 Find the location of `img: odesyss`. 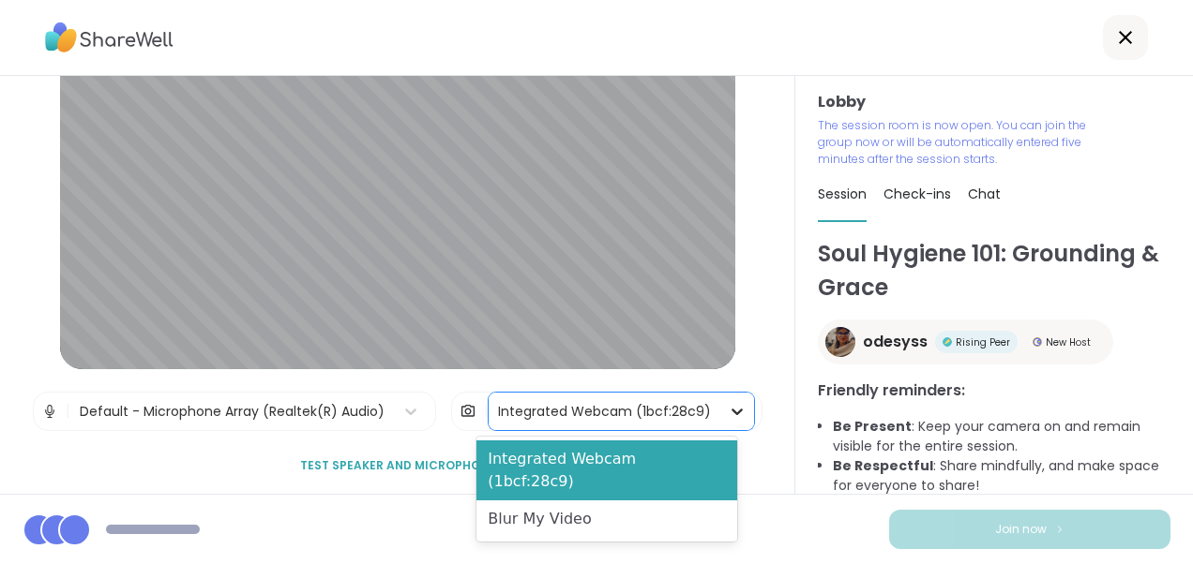

img: odesyss is located at coordinates (840, 342).